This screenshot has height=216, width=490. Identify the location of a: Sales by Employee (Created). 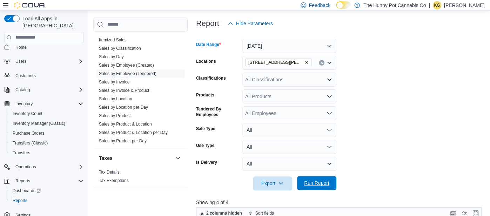
(126, 65).